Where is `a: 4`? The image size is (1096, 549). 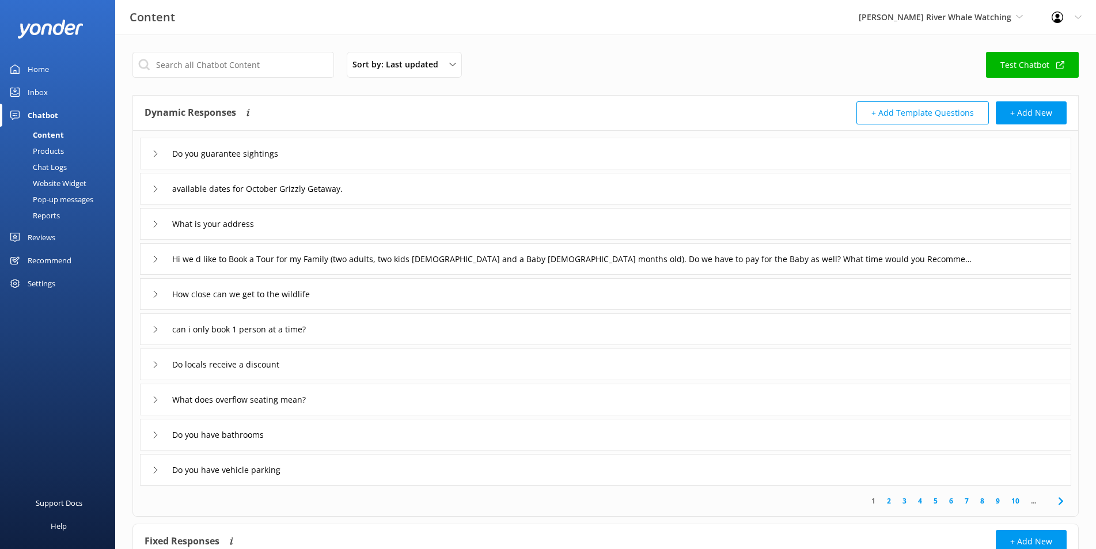
a: 4 is located at coordinates (920, 500).